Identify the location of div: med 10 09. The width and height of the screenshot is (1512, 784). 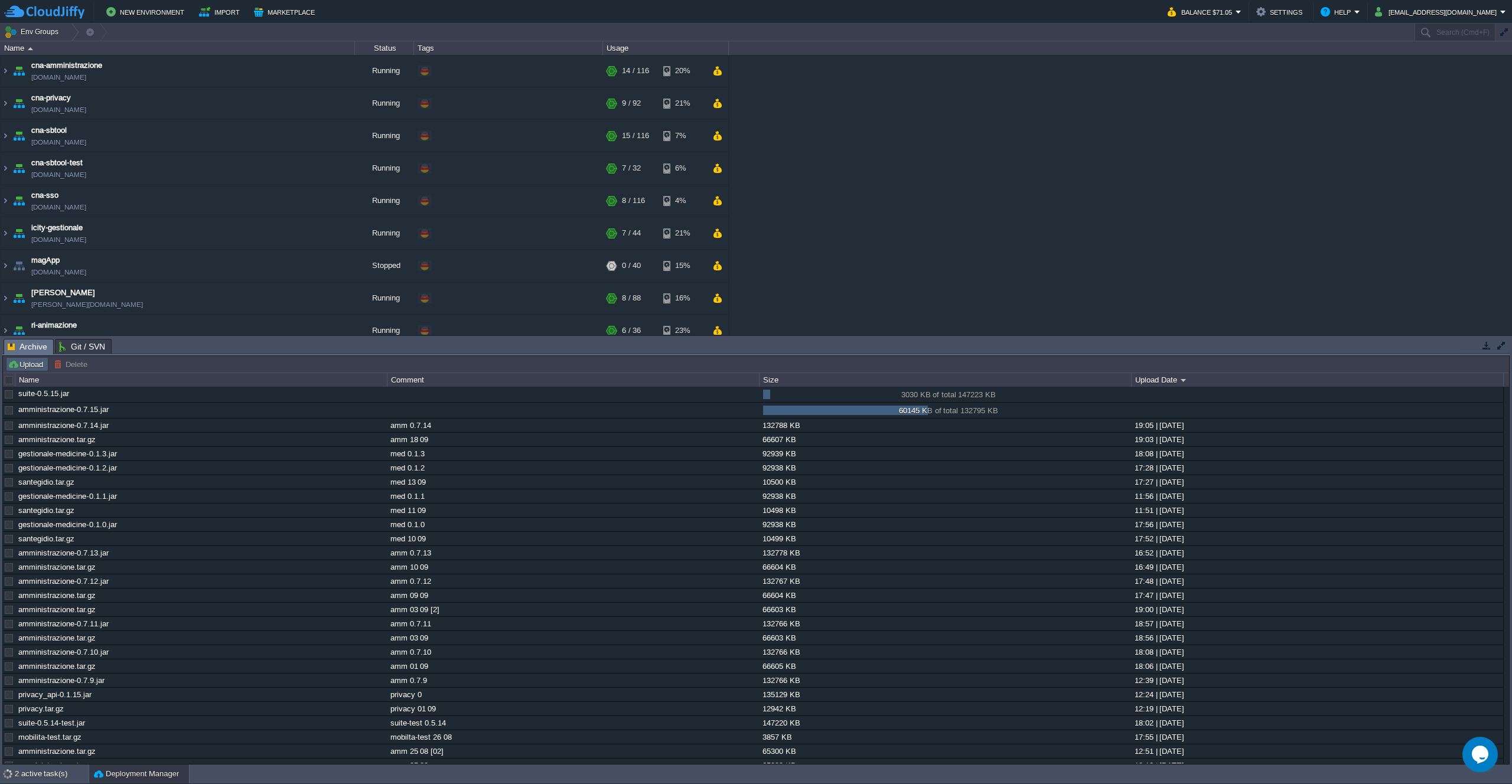
(573, 539).